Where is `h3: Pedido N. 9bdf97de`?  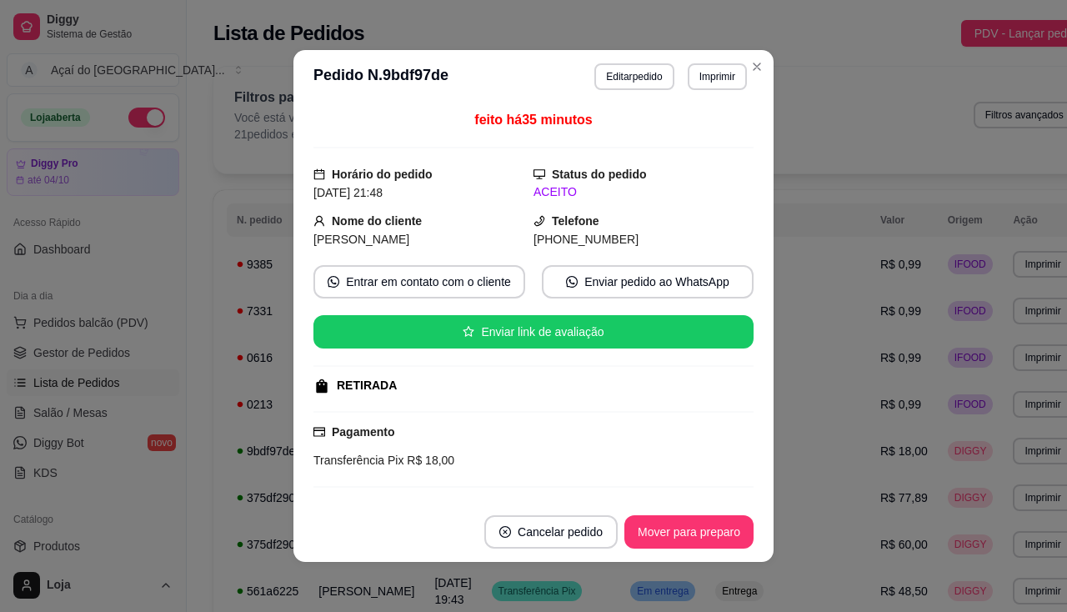 h3: Pedido N. 9bdf97de is located at coordinates (381, 77).